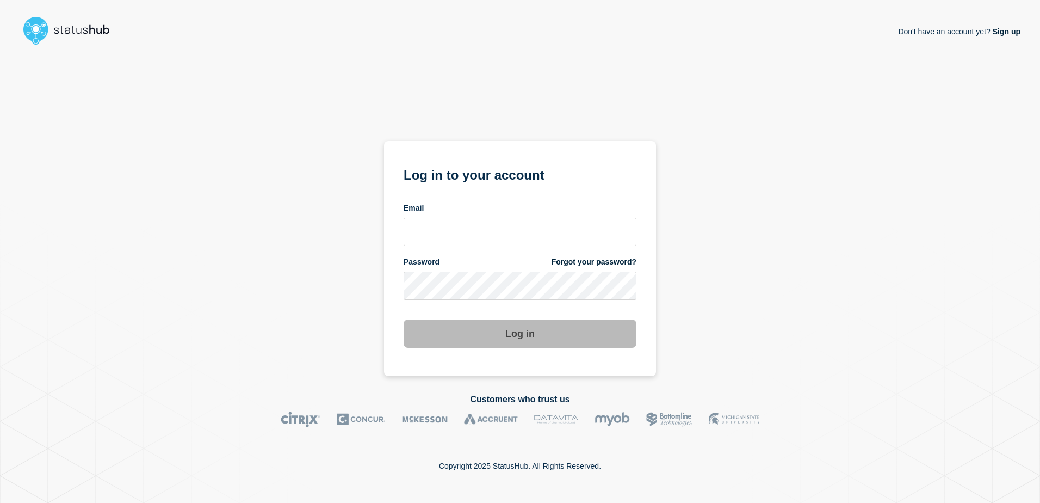  I want to click on img: Accruent logo, so click(491, 419).